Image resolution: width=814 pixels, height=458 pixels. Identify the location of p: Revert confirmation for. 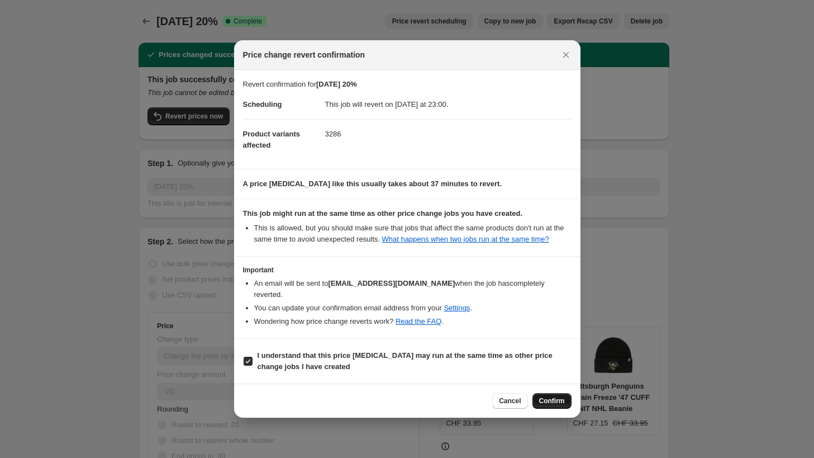
(407, 84).